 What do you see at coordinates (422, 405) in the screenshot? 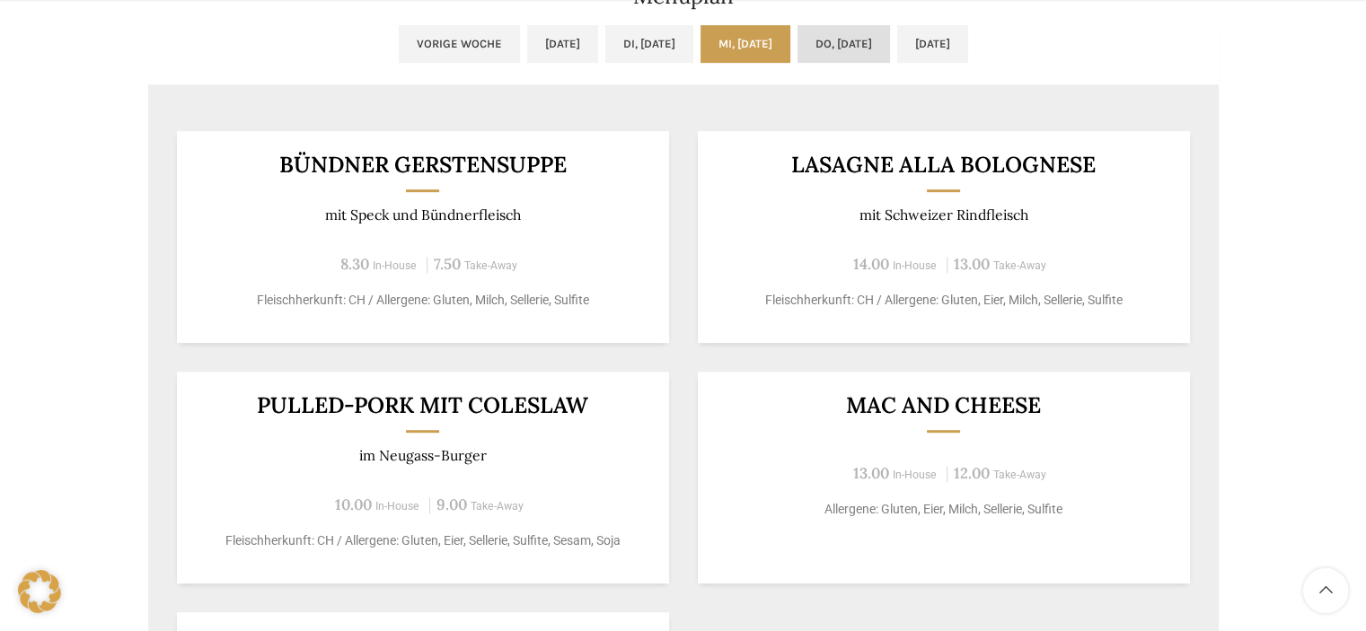
I see `h3: Pulled-Pork mit Coleslaw` at bounding box center [422, 405].